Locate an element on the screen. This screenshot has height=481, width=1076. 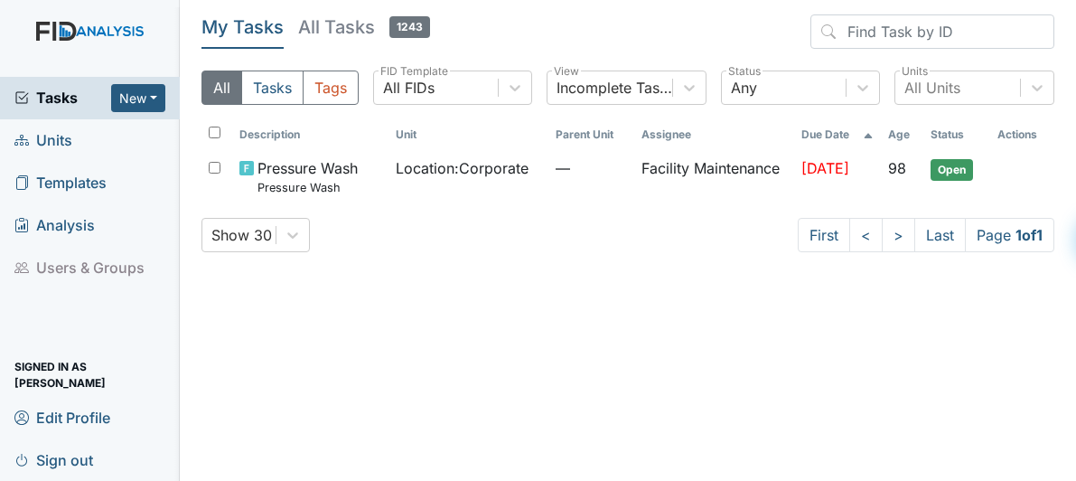
span: Templates is located at coordinates (61, 183).